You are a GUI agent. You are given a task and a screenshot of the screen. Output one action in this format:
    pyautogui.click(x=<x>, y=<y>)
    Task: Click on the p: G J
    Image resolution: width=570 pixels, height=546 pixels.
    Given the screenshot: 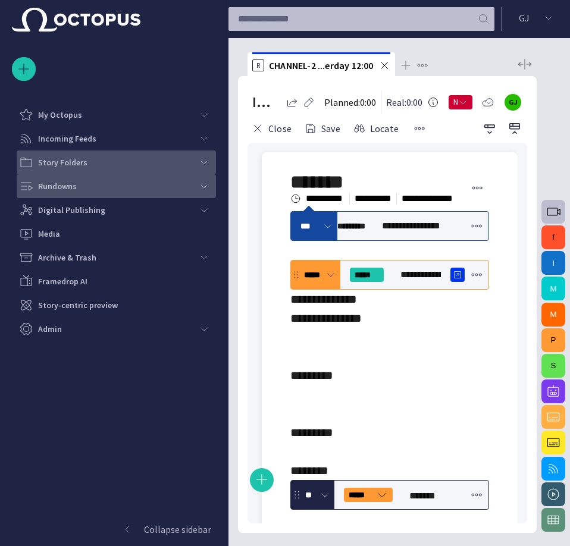 What is the action you would take?
    pyautogui.click(x=524, y=18)
    